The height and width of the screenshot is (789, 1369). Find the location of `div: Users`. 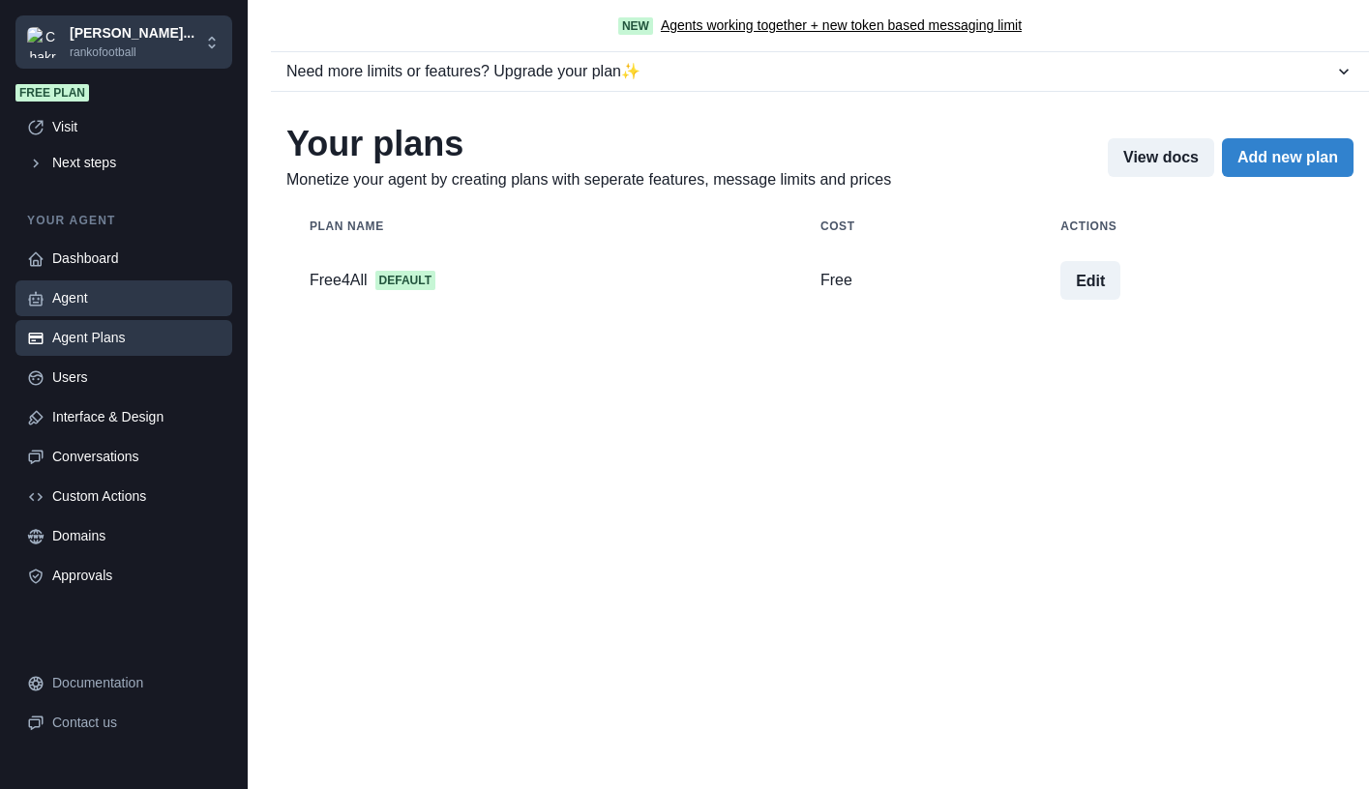

div: Users is located at coordinates (136, 377).